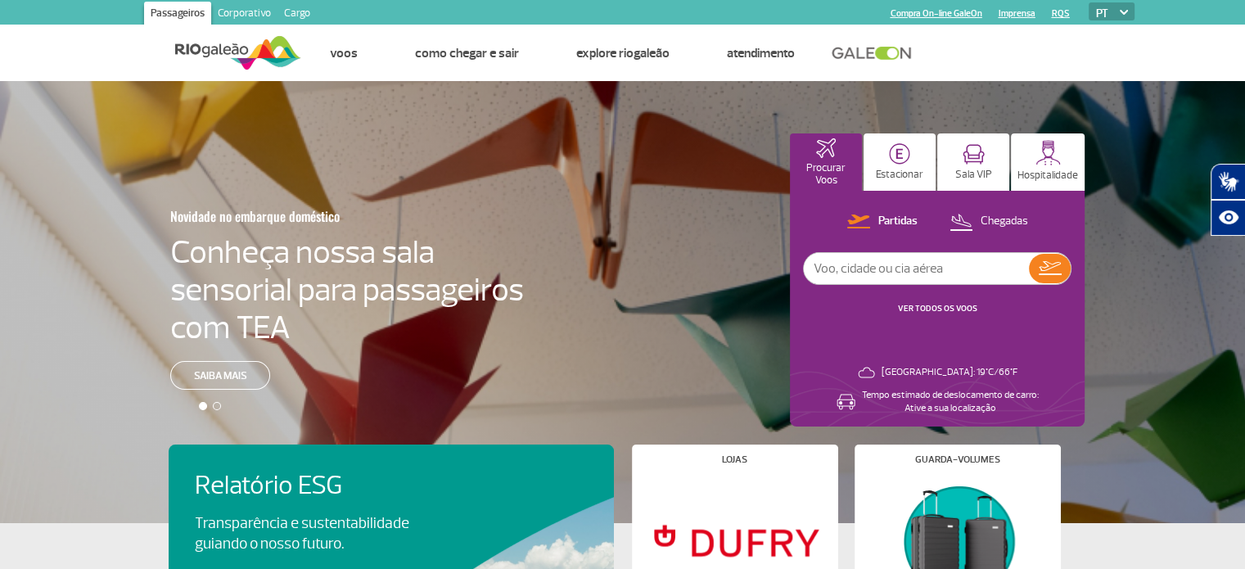  I want to click on img: hospitality.svg, so click(1047, 152).